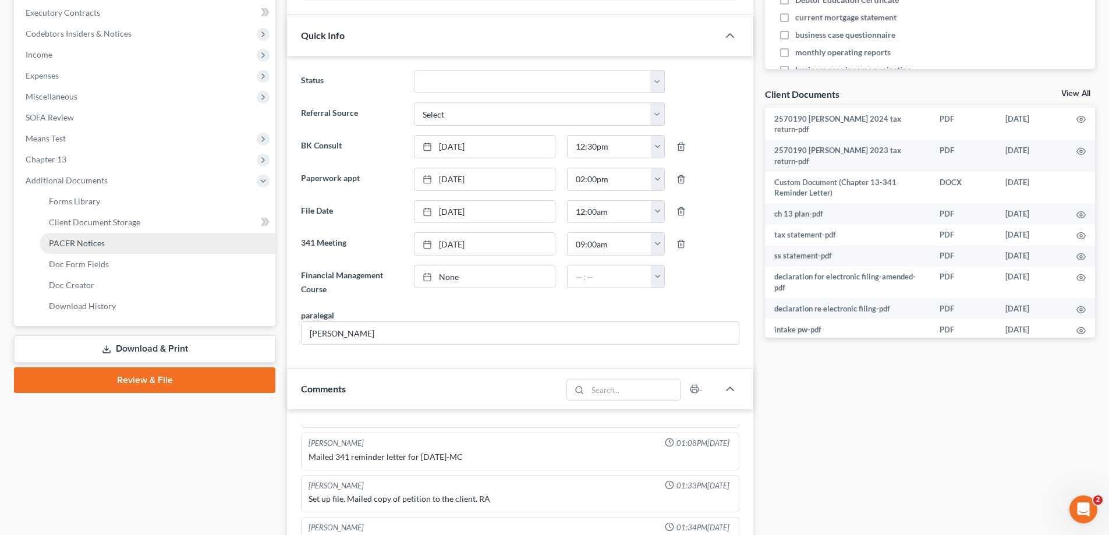 The height and width of the screenshot is (535, 1109). What do you see at coordinates (323, 35) in the screenshot?
I see `span: Quick Info` at bounding box center [323, 35].